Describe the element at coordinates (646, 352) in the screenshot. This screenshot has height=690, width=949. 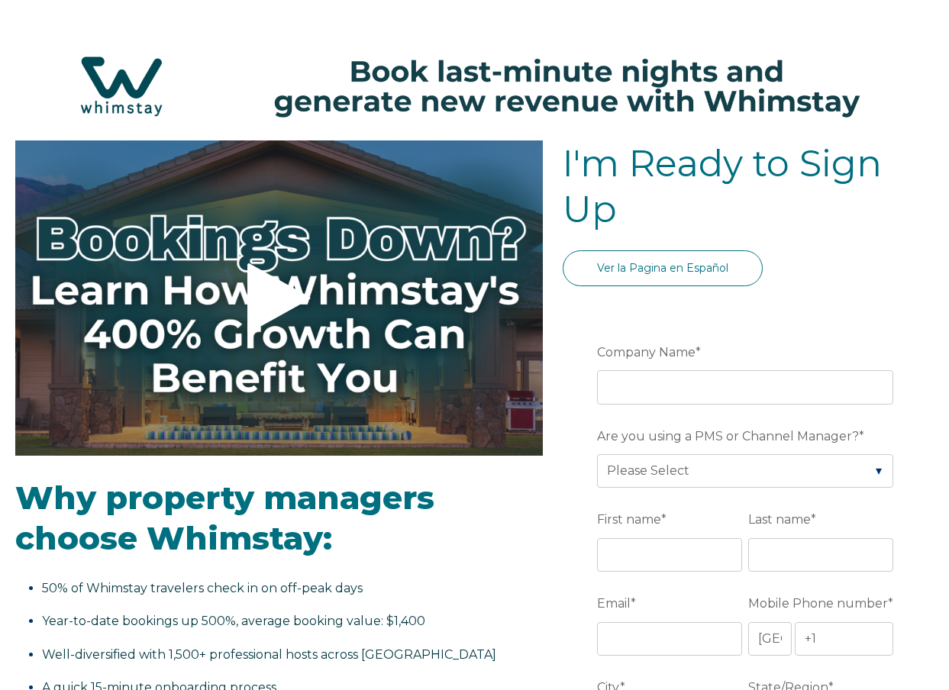
I see `span: Company Name` at that location.